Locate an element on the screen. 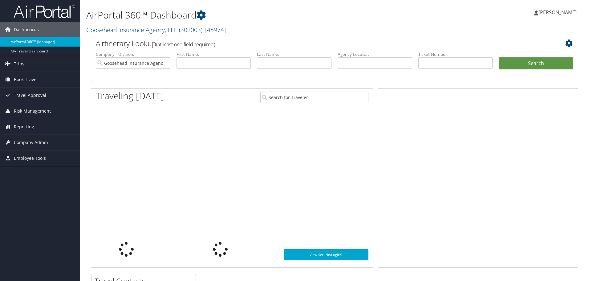  label: Ticket Number: is located at coordinates (455, 54).